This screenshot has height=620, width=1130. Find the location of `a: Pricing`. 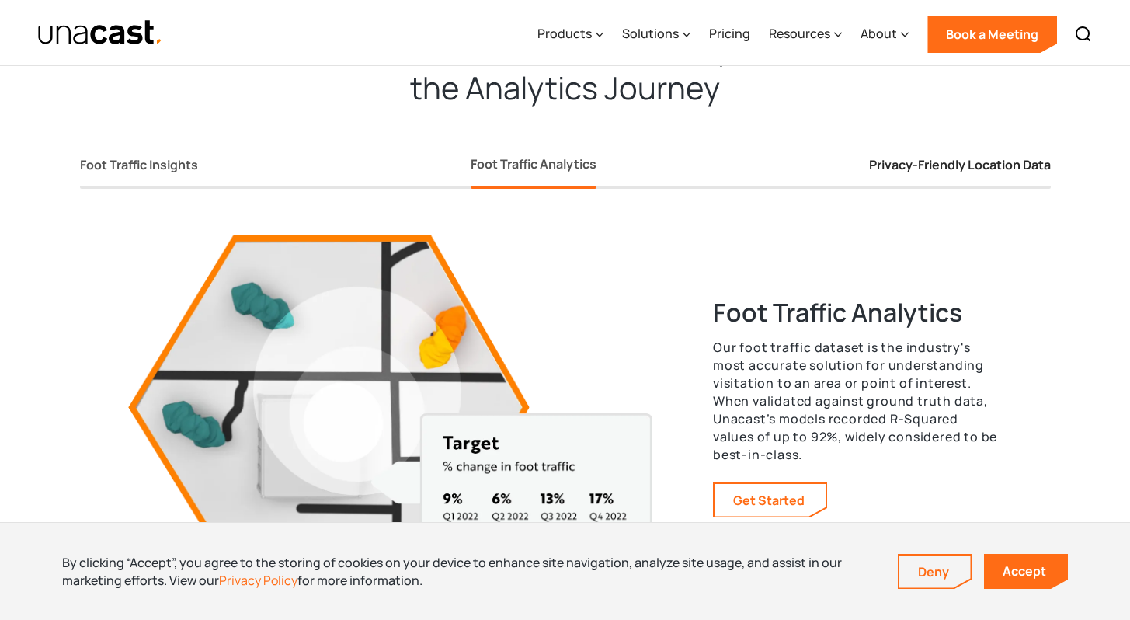

a: Pricing is located at coordinates (730, 34).